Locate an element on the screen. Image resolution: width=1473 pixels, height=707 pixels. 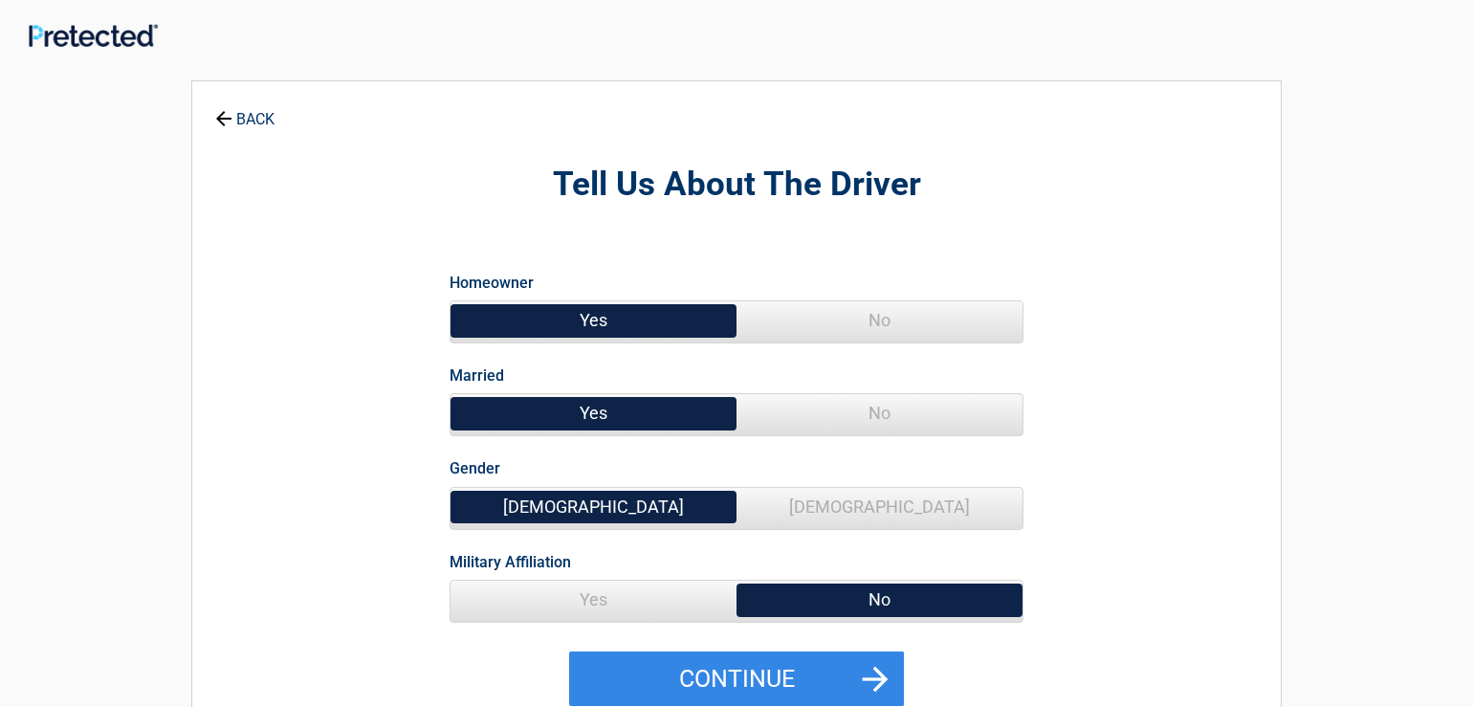
a: BACK is located at coordinates (245, 110).